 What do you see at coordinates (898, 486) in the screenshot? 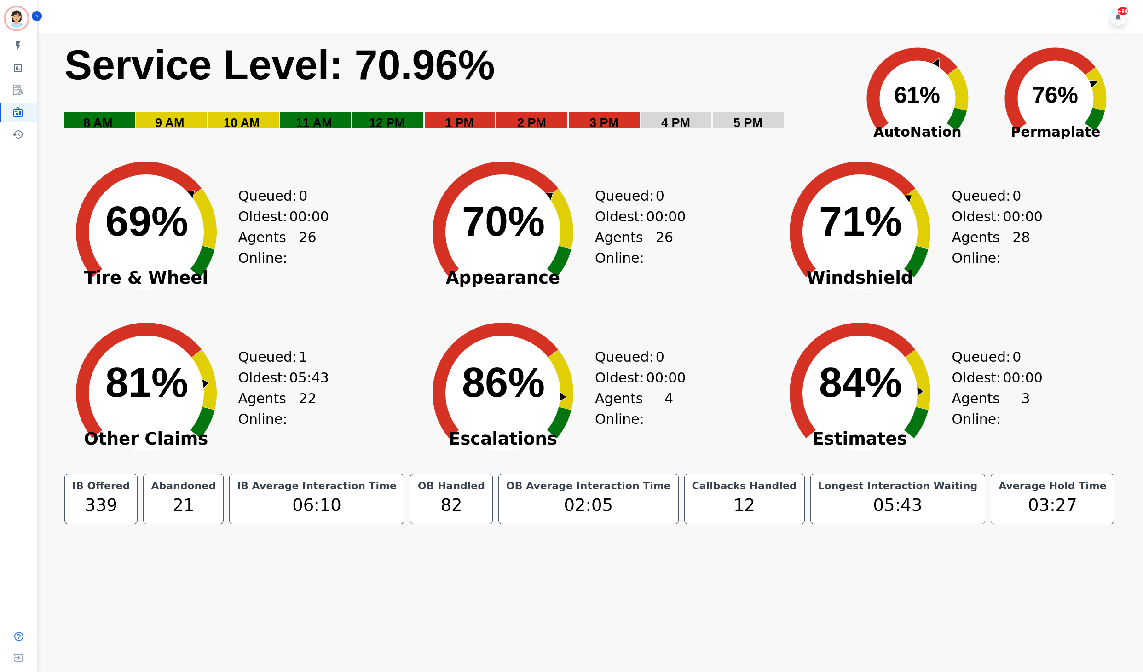
I see `div: Longest Interaction Waiting` at bounding box center [898, 486].